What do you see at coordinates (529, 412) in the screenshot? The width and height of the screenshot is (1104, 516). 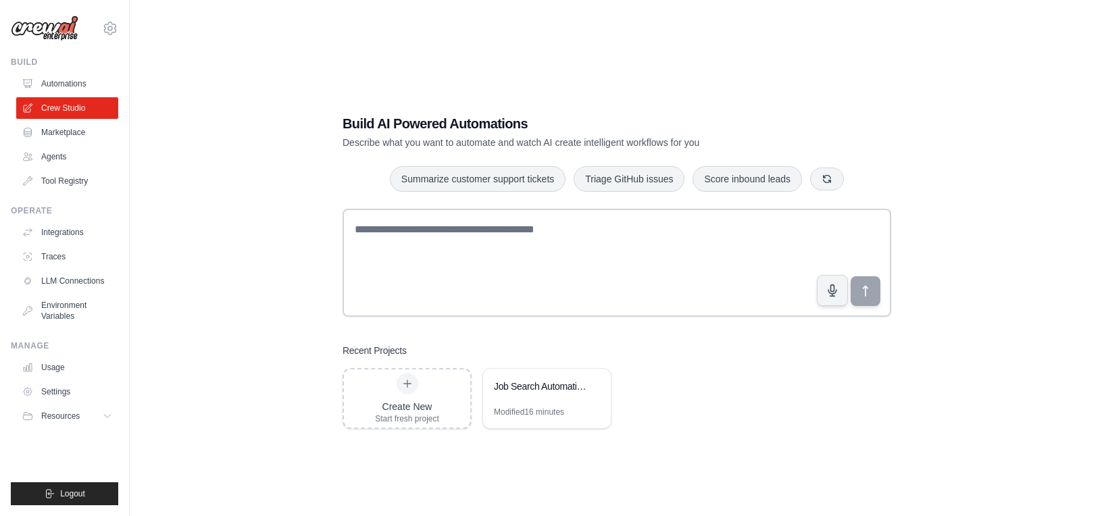 I see `div: Modified 16 minutes` at bounding box center [529, 412].